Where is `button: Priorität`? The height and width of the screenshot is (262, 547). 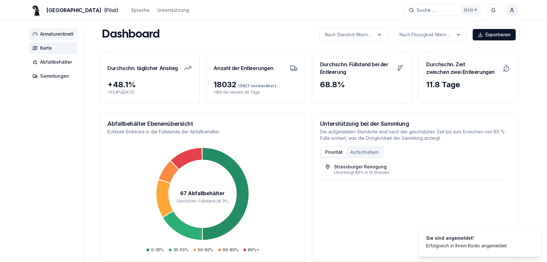 button: Priorität is located at coordinates (334, 152).